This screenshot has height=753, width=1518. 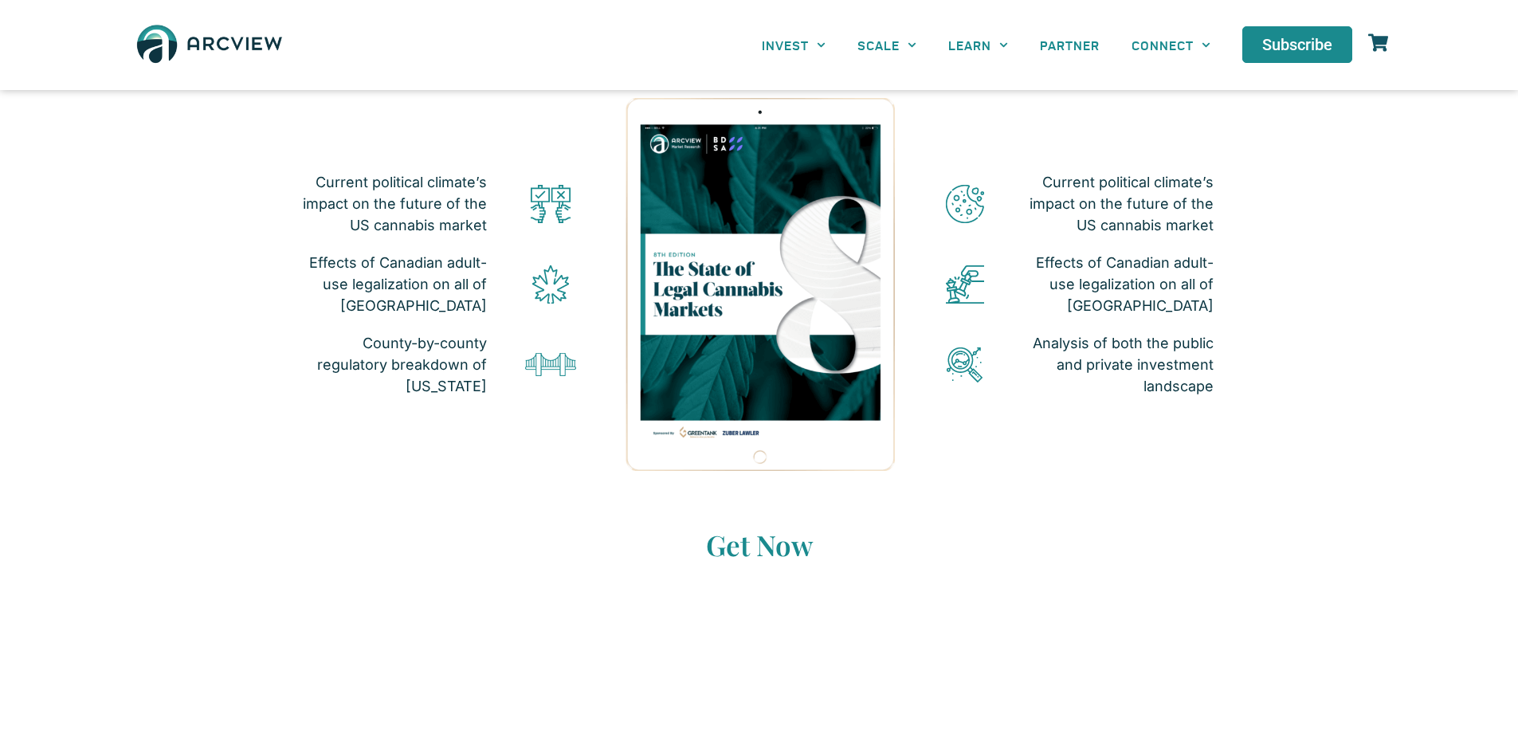 What do you see at coordinates (987, 45) in the screenshot?
I see `nav: Menu` at bounding box center [987, 45].